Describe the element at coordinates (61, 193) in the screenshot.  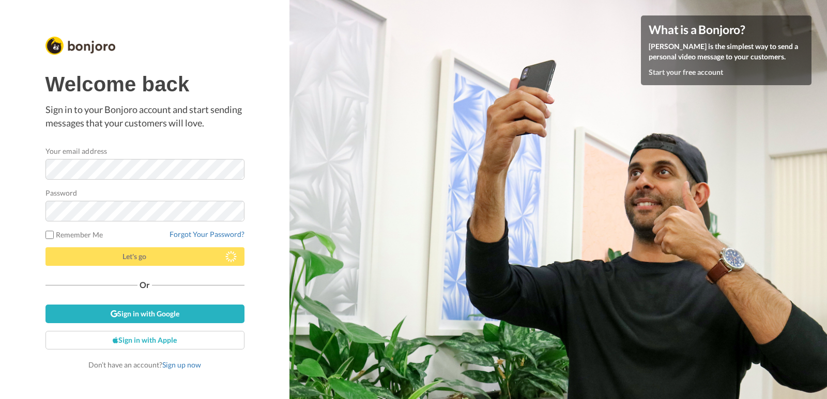
I see `label: Password` at that location.